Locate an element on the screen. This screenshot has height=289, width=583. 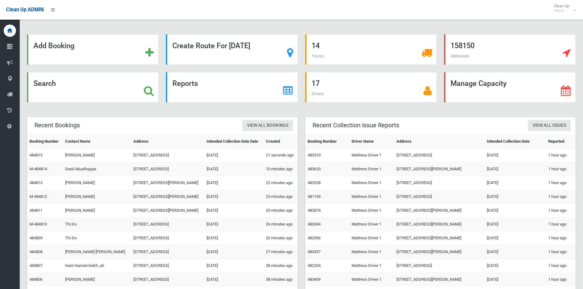
a: View All Bookings is located at coordinates (268, 126).